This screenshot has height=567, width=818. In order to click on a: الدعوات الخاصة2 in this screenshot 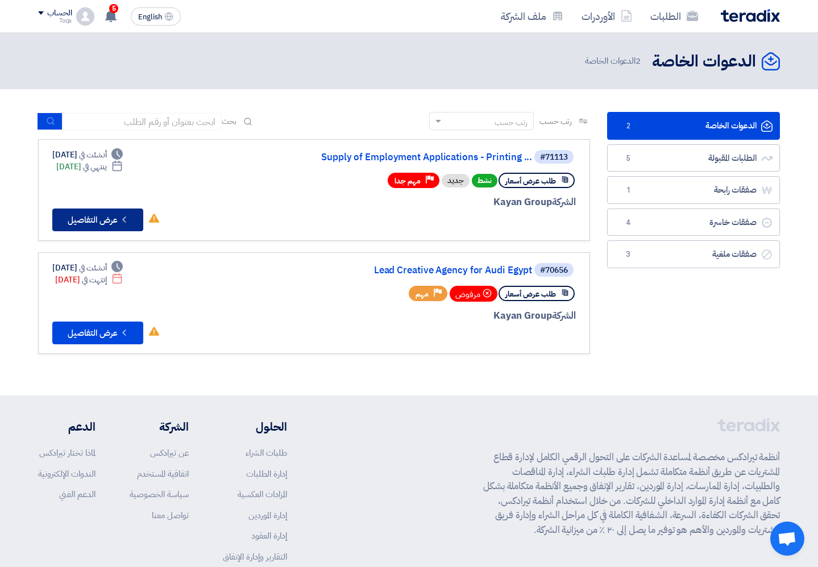, I will do `click(693, 126)`.